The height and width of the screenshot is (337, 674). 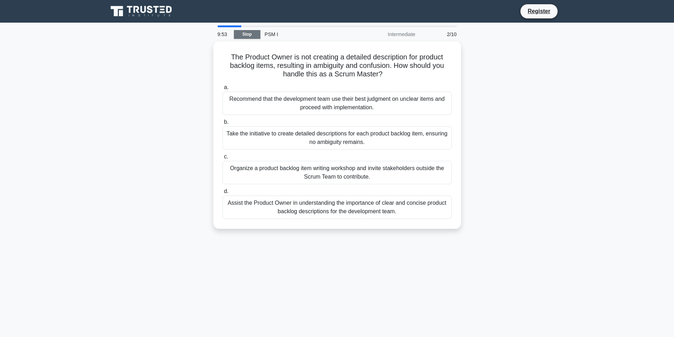 I want to click on div: Take the initiative to create detailed descriptions for each product backlog item, ensuring no am..., so click(x=337, y=138).